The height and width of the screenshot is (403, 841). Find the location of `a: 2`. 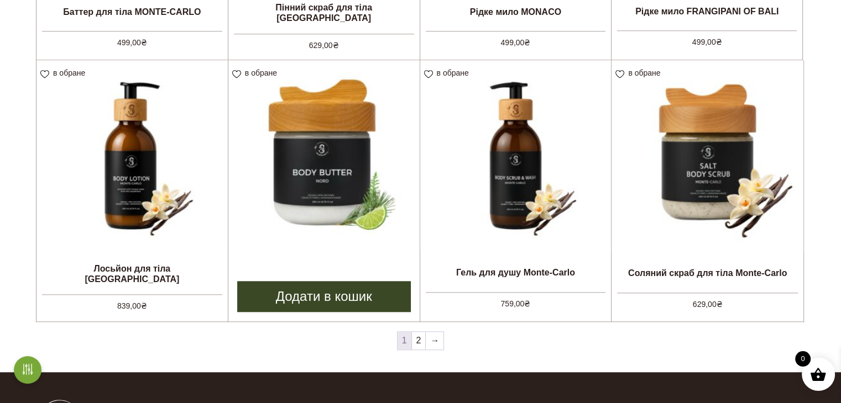

a: 2 is located at coordinates (418, 341).